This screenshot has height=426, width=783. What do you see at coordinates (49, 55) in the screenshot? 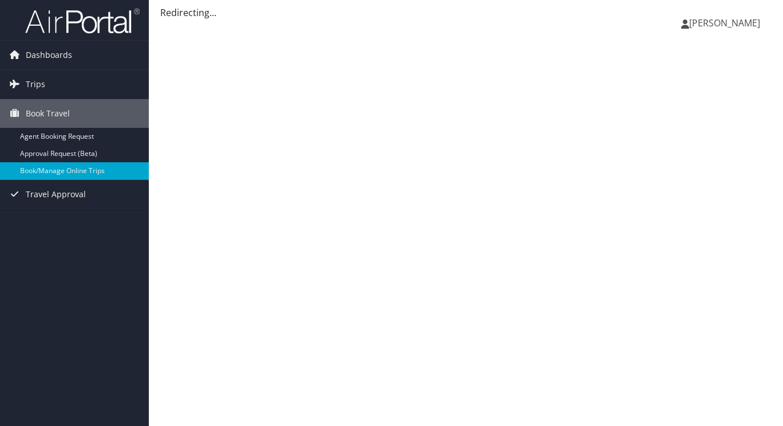
I see `span: Dashboards` at bounding box center [49, 55].